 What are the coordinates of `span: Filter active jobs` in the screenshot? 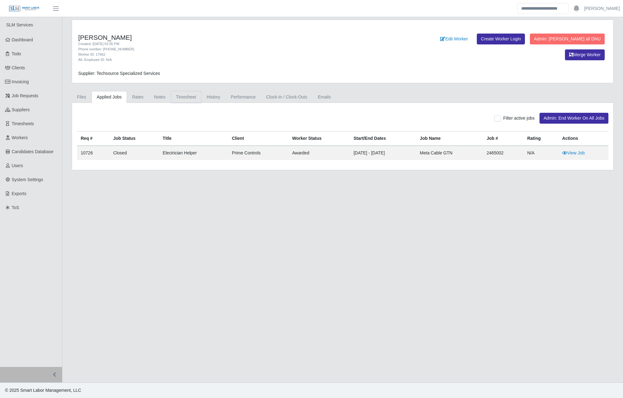 It's located at (519, 118).